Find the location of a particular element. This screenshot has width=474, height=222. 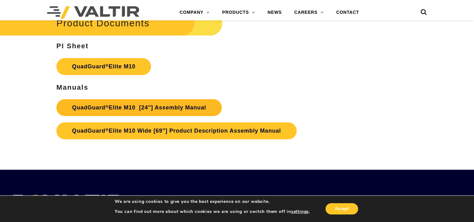

button: settings is located at coordinates (300, 212).